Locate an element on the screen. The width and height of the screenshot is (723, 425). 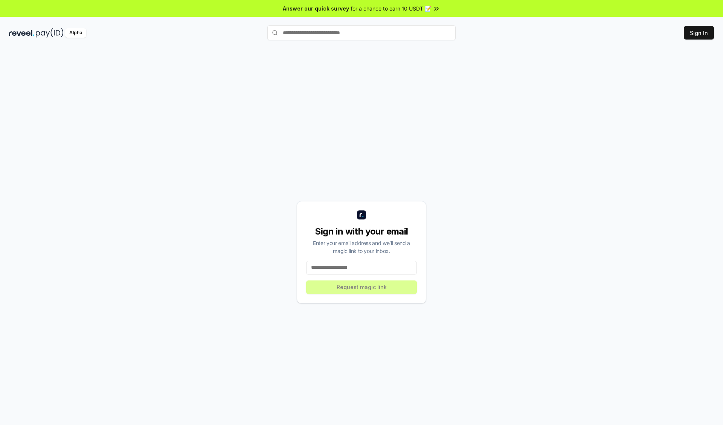
div: Enter your email address and we’ll send a magic link to your inbox. is located at coordinates (362, 247).